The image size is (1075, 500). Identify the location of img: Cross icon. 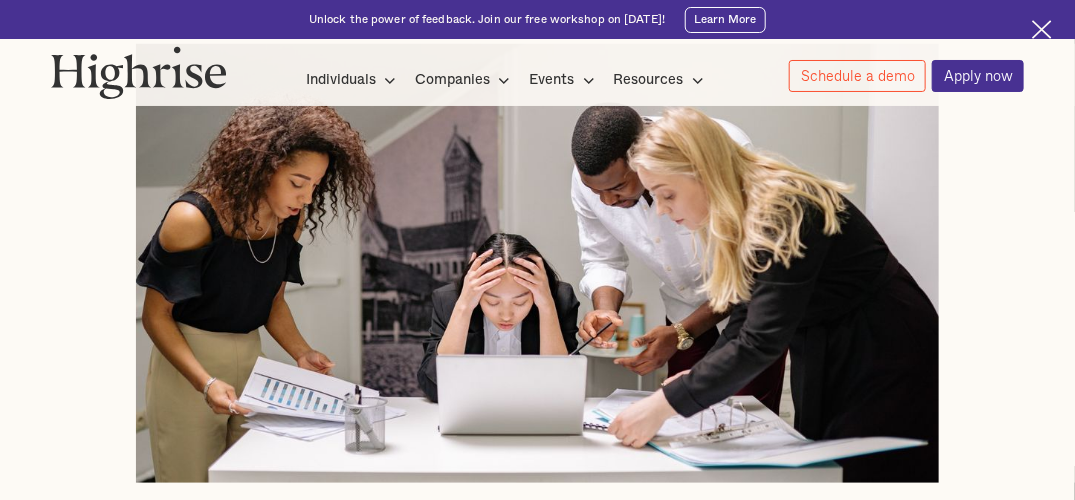
(1042, 30).